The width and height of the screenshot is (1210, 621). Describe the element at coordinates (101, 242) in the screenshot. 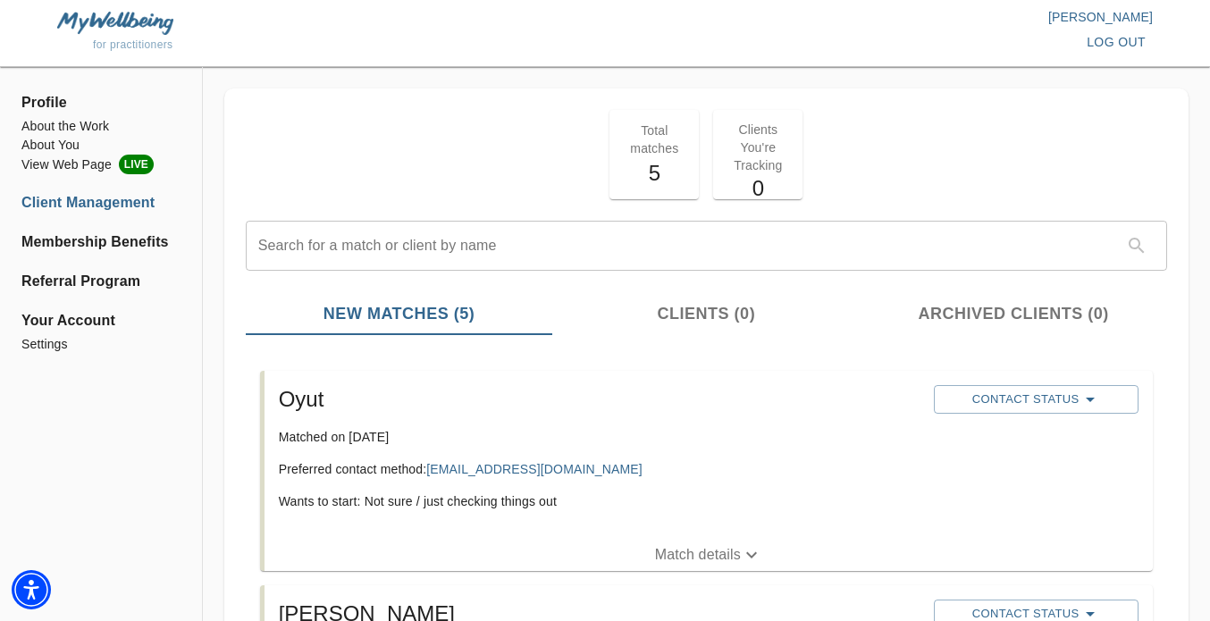

I see `a: Membership Benefits` at that location.